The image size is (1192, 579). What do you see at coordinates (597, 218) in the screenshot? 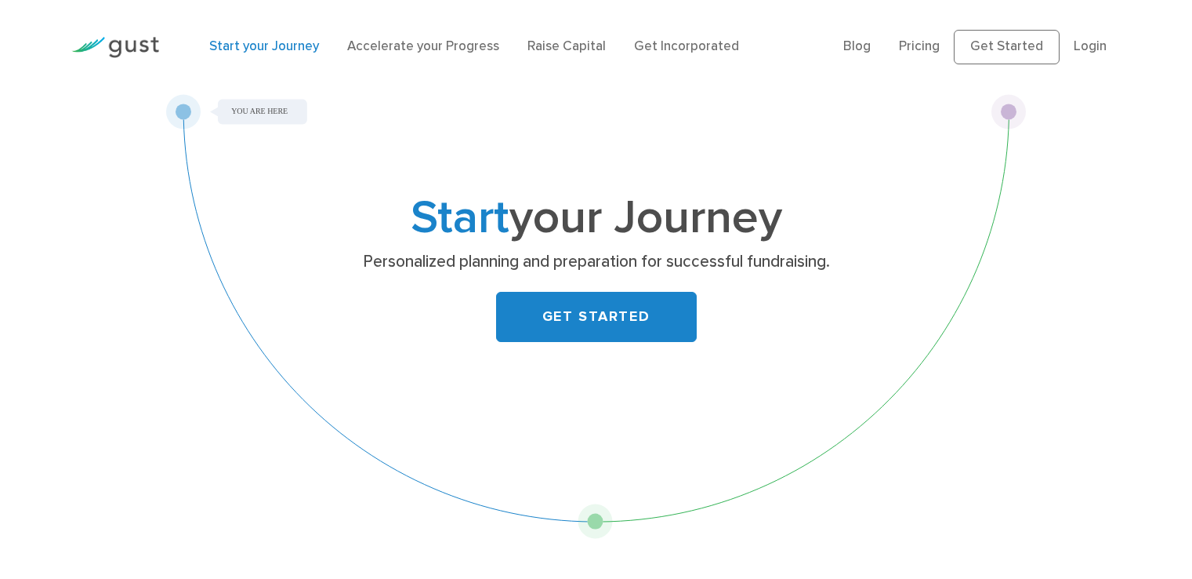
I see `h1: your Journey` at bounding box center [597, 218].